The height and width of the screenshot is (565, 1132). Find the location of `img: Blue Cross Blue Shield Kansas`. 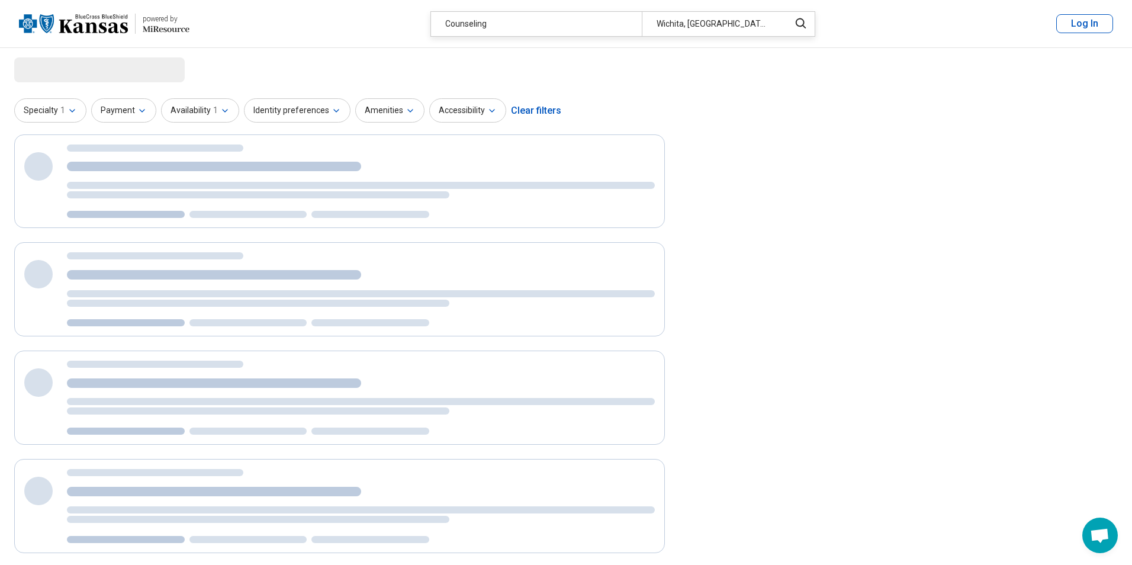

img: Blue Cross Blue Shield Kansas is located at coordinates (73, 24).